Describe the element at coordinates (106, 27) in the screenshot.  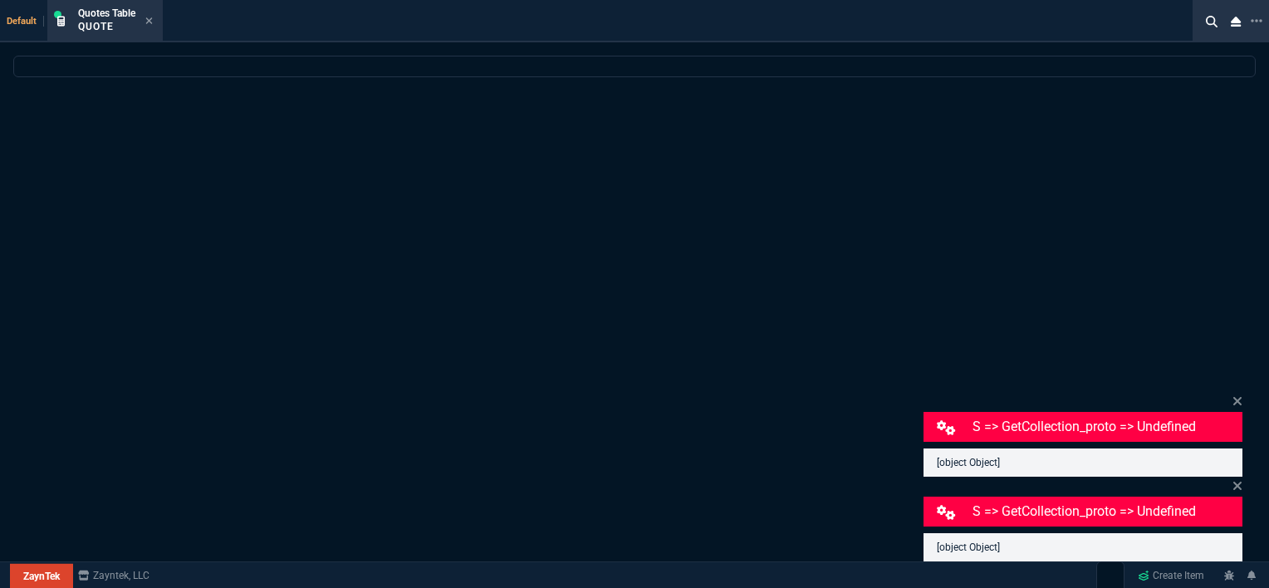
I see `p: Quote` at that location.